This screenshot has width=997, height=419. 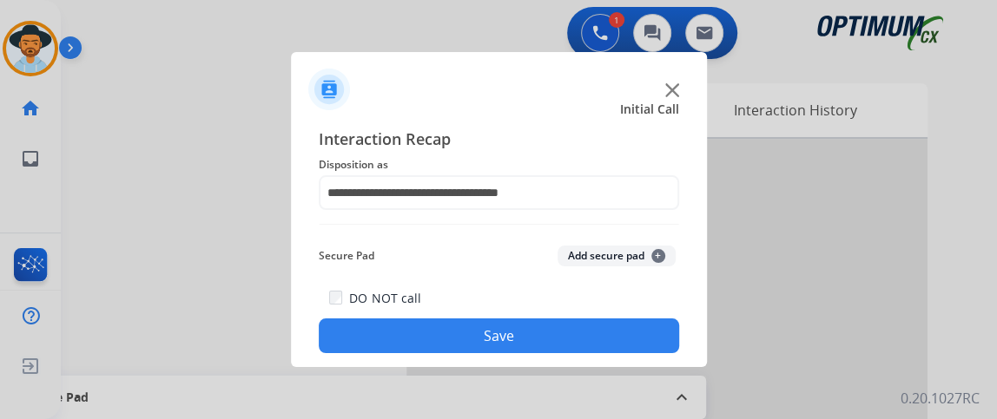 I want to click on span: Disposition as, so click(x=498, y=165).